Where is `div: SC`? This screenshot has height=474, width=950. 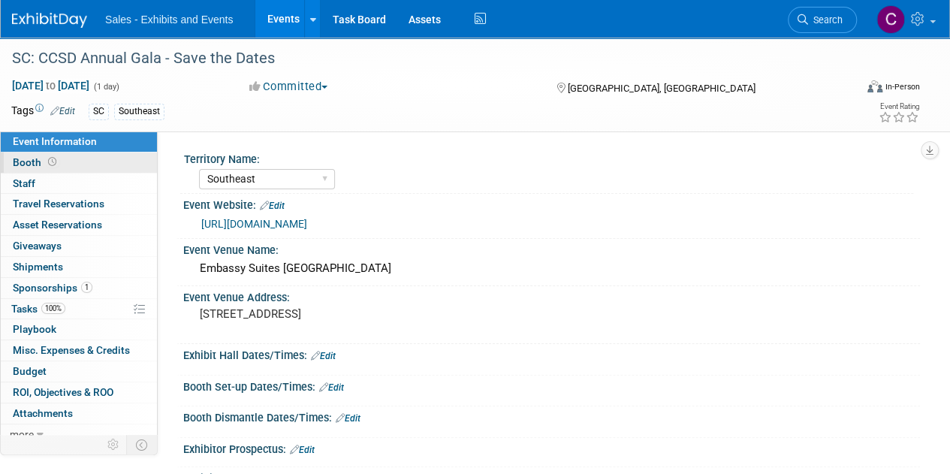 div: SC is located at coordinates (98, 111).